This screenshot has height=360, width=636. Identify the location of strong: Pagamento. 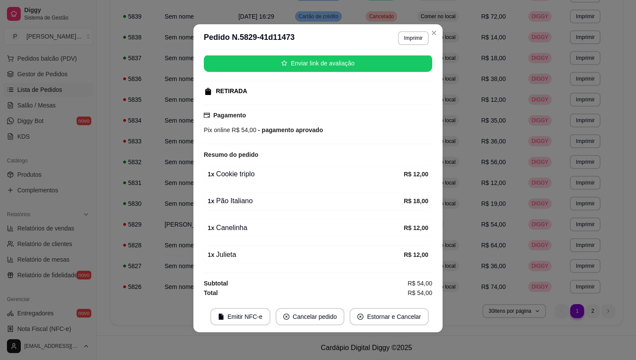
(229, 115).